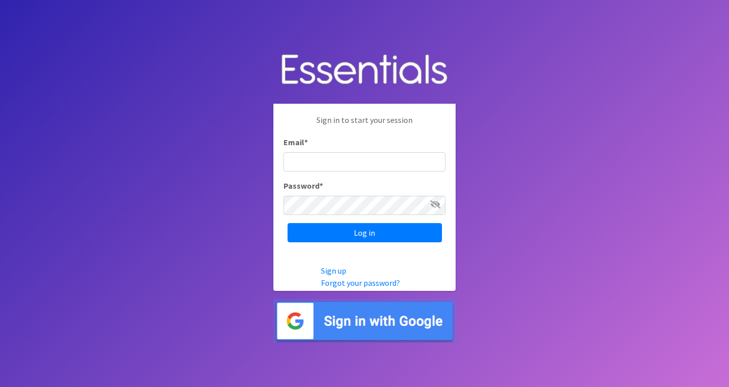 This screenshot has height=387, width=729. I want to click on label: Email, so click(296, 142).